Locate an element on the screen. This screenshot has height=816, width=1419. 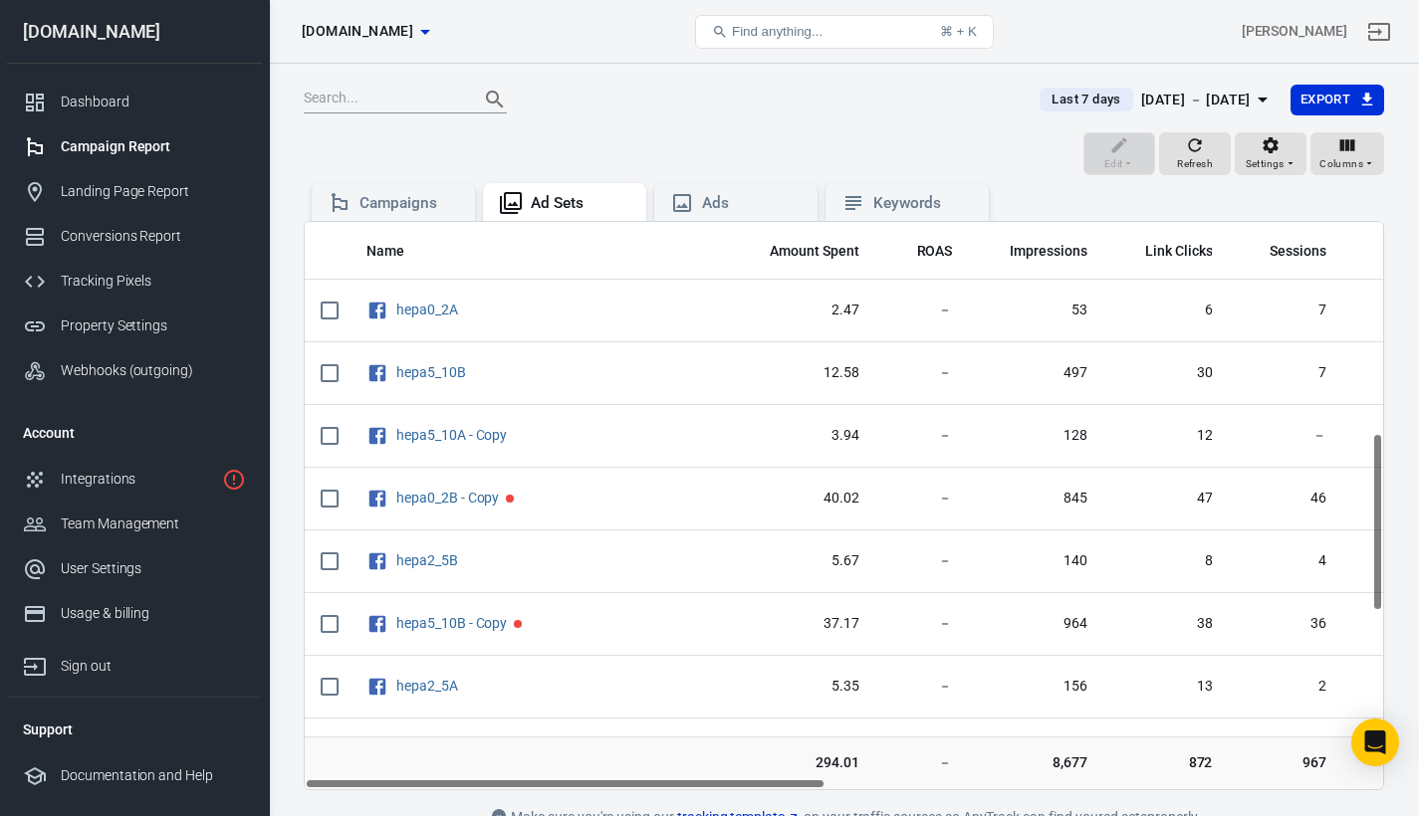
span: The total return on ad spend is located at coordinates (922, 251).